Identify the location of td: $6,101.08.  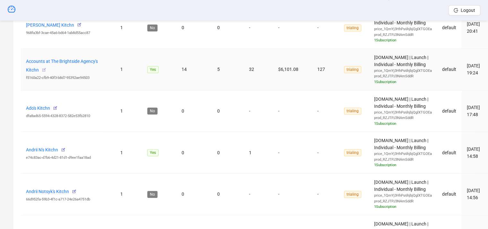
(293, 70).